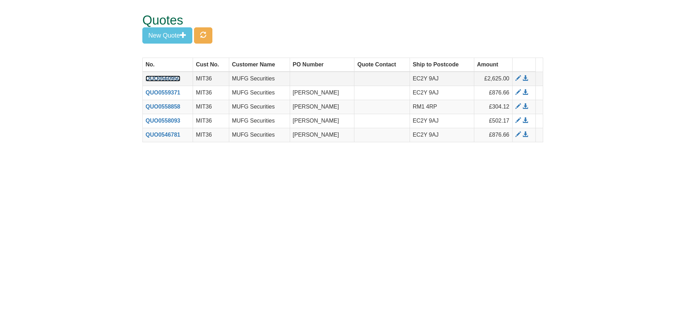 Image resolution: width=675 pixels, height=320 pixels. What do you see at coordinates (493, 65) in the screenshot?
I see `th: Amount` at bounding box center [493, 65].